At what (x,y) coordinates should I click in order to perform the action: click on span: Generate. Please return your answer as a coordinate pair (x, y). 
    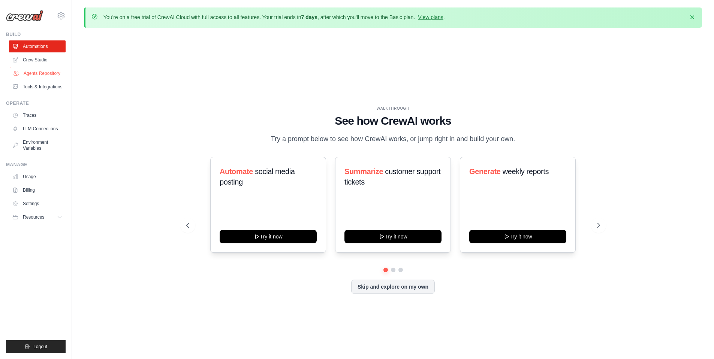
    Looking at the image, I should click on (485, 172).